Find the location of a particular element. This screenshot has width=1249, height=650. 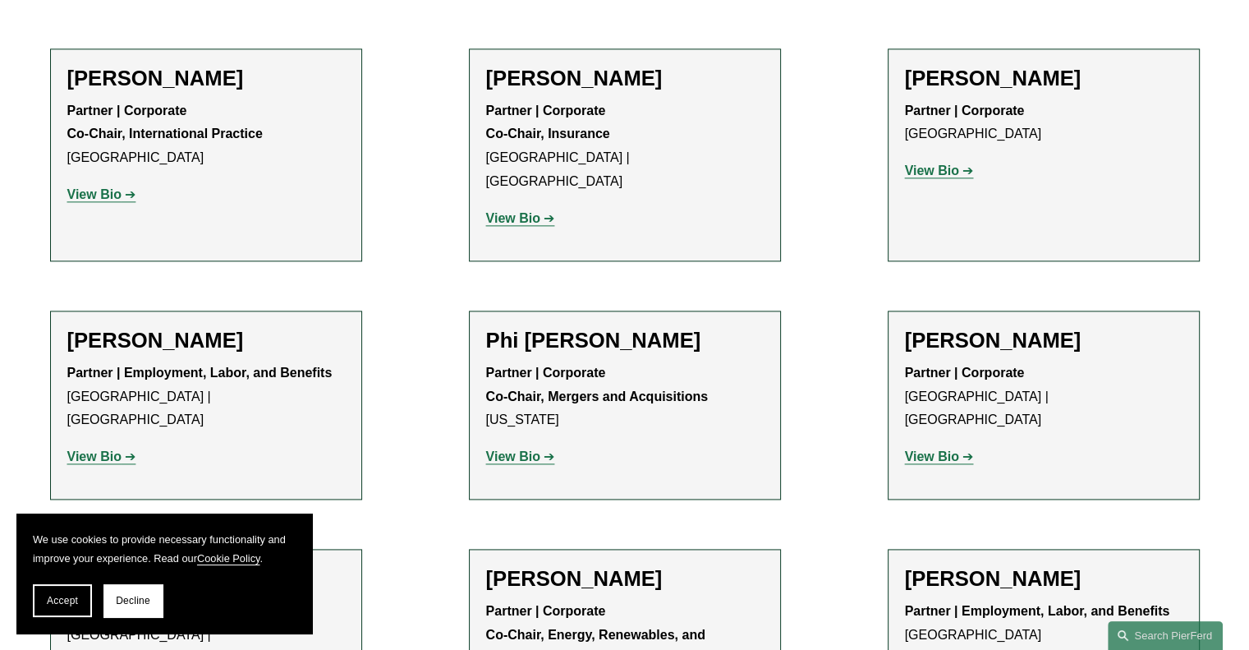

button: Accept is located at coordinates (62, 600).